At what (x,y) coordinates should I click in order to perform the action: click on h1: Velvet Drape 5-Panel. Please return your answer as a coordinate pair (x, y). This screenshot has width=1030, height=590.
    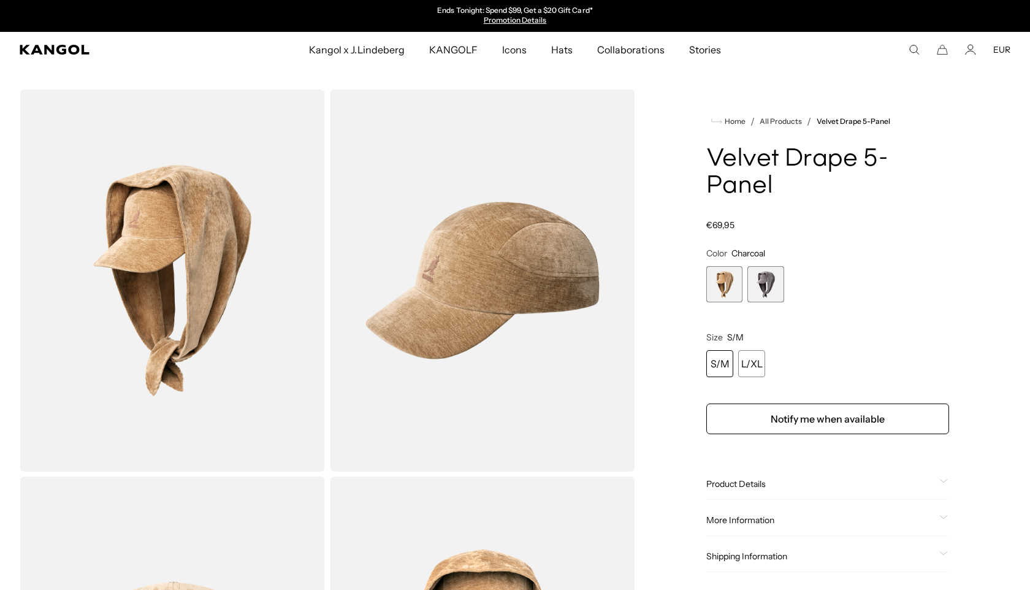
    Looking at the image, I should click on (827, 173).